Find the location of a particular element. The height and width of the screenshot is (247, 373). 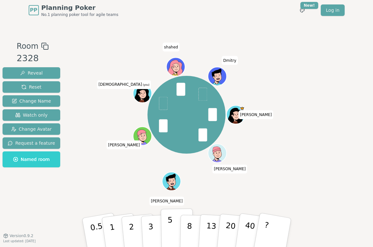

button: Named room is located at coordinates (31, 159).